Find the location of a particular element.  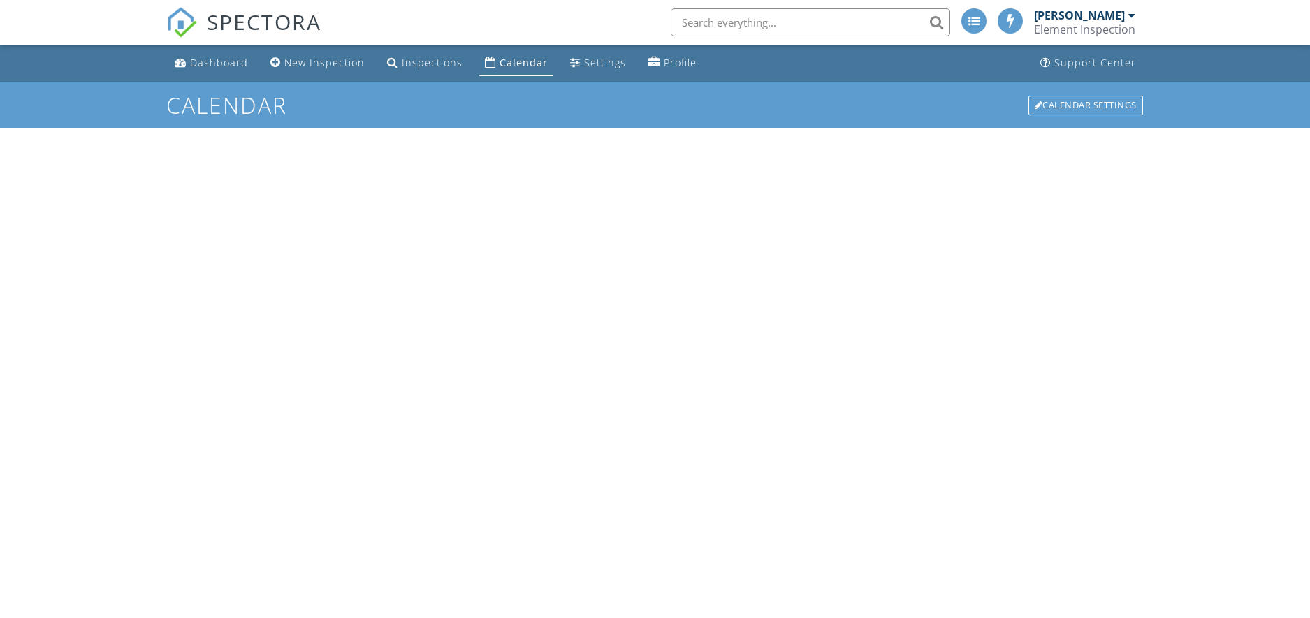

a: Dashboard is located at coordinates (211, 63).